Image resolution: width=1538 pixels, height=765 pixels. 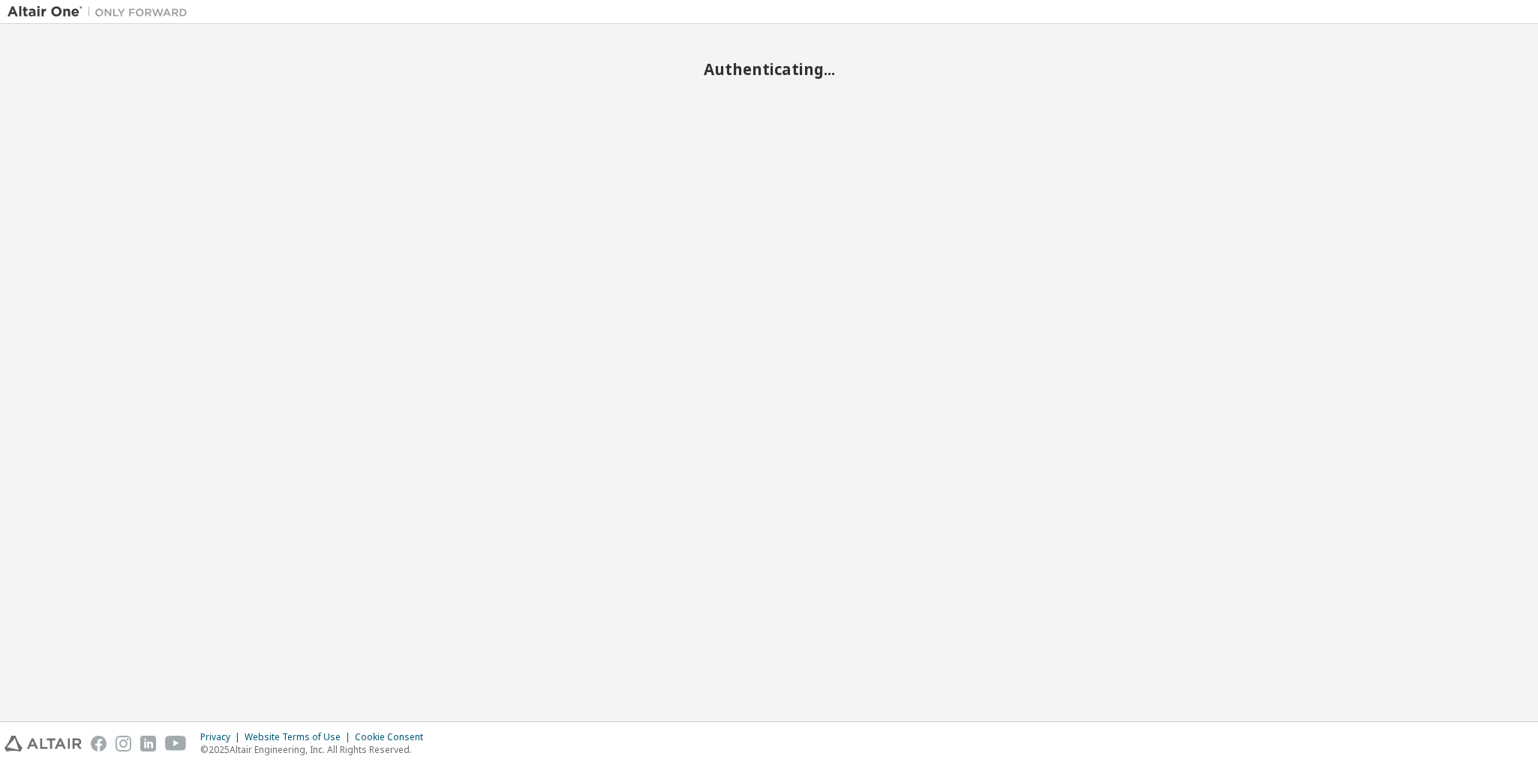 I want to click on div: Cookie Consent, so click(x=393, y=737).